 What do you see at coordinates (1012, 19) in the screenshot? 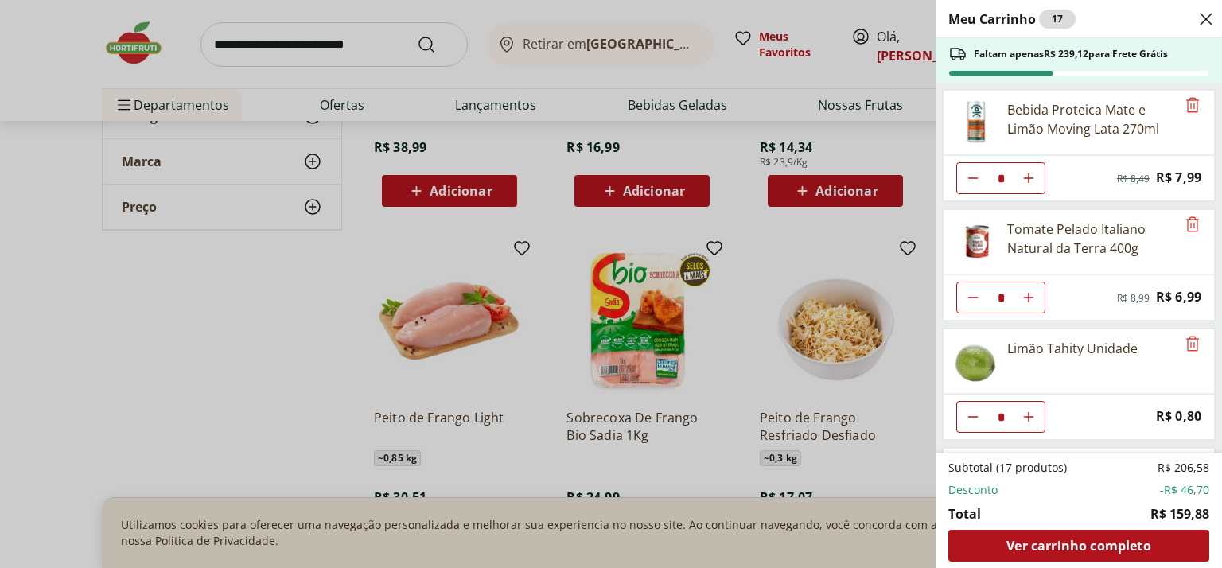
I see `h2: Meu Carrinho` at bounding box center [1012, 19].